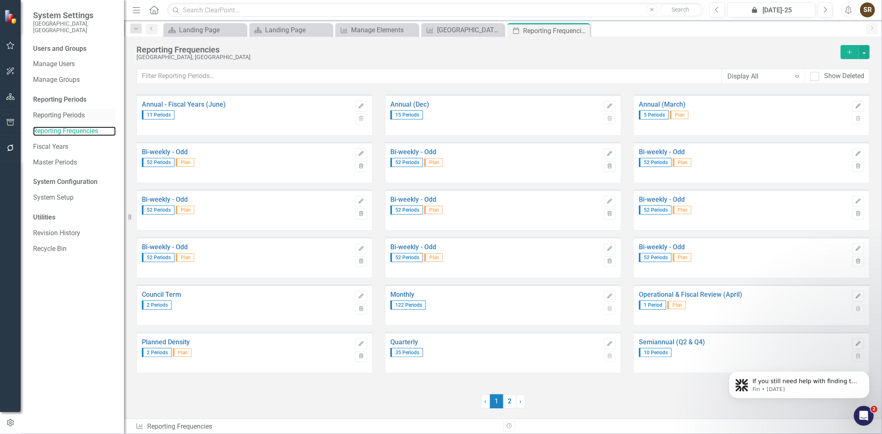  What do you see at coordinates (74, 80) in the screenshot?
I see `a: Manage Groups` at bounding box center [74, 80].